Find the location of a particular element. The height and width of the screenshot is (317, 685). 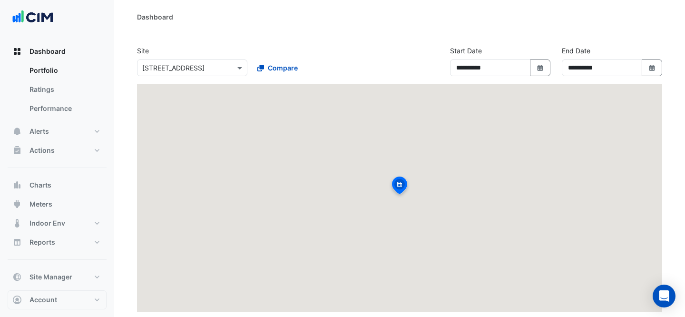

button: Alerts is located at coordinates (57, 131).